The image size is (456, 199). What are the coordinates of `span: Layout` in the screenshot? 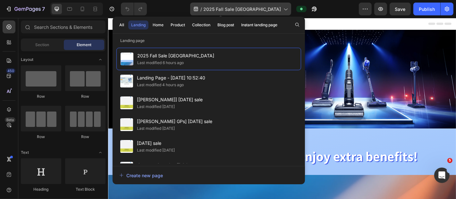 It's located at (27, 60).